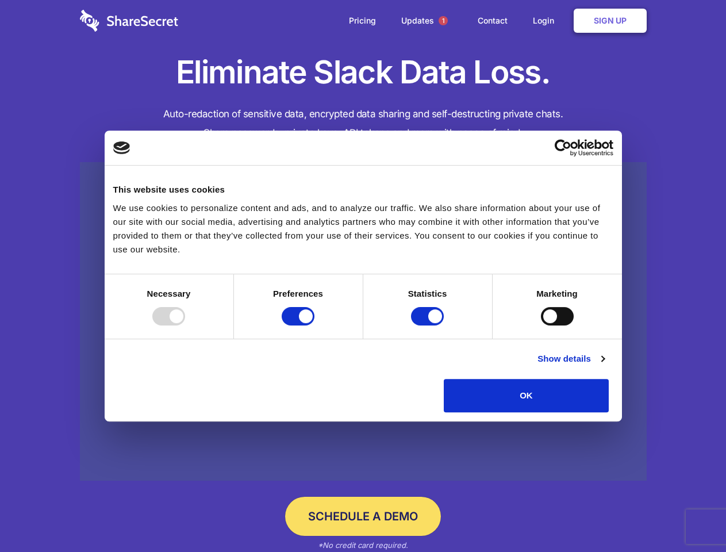  I want to click on strong: Statistics, so click(428, 293).